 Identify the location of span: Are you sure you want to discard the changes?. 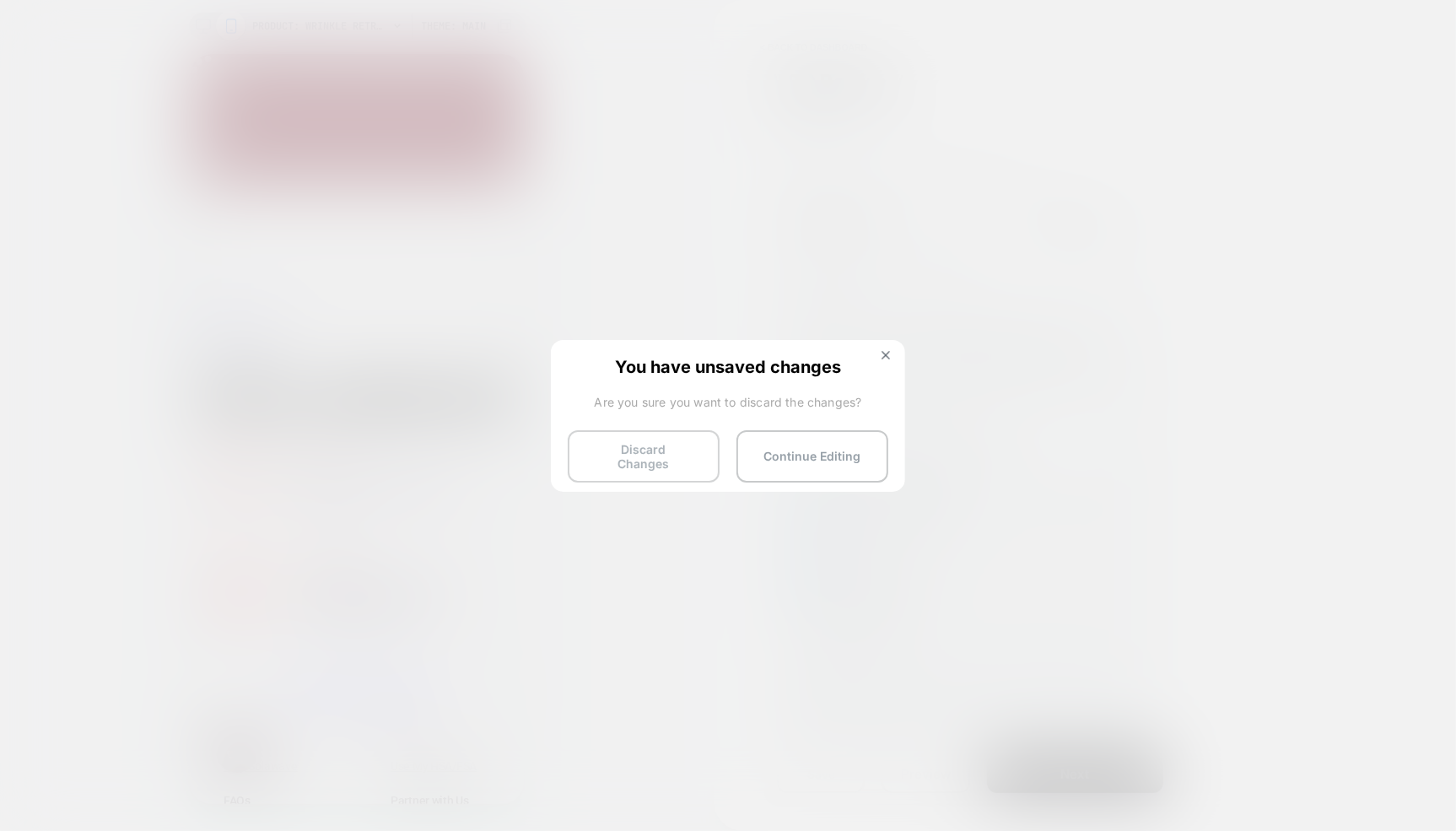
(728, 402).